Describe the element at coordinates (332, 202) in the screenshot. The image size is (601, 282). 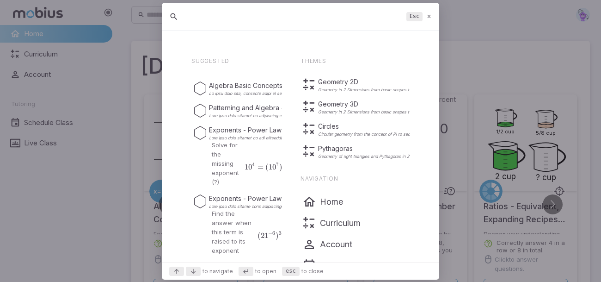
I see `p: Home` at that location.